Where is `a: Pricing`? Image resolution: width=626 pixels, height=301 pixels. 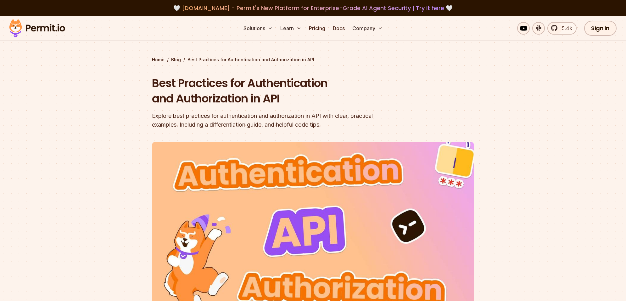 a: Pricing is located at coordinates (317, 28).